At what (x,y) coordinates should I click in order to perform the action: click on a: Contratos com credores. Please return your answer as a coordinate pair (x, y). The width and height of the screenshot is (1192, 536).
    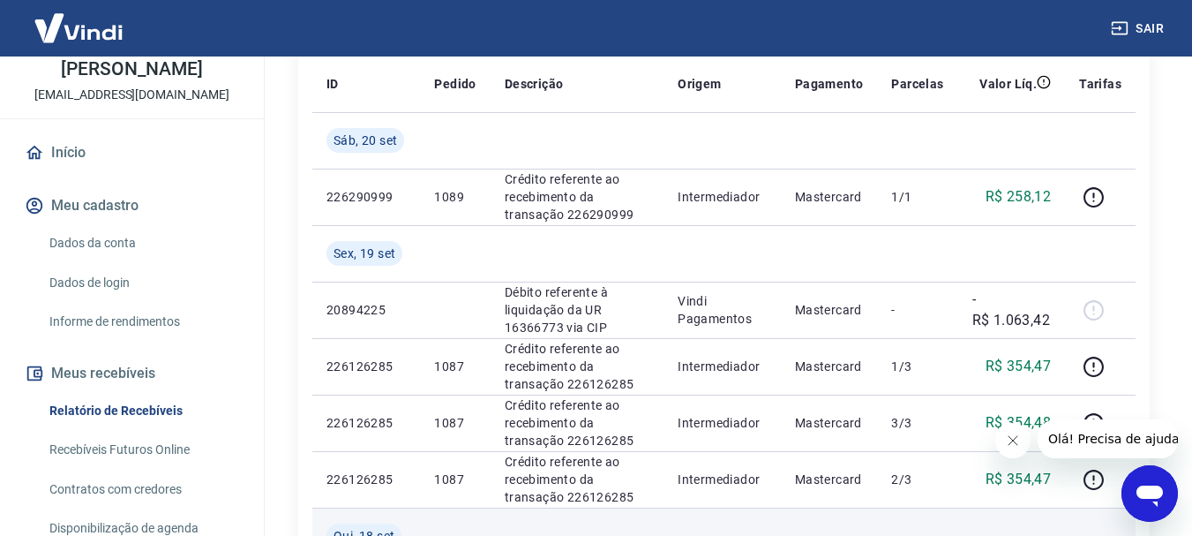
    Looking at the image, I should click on (142, 489).